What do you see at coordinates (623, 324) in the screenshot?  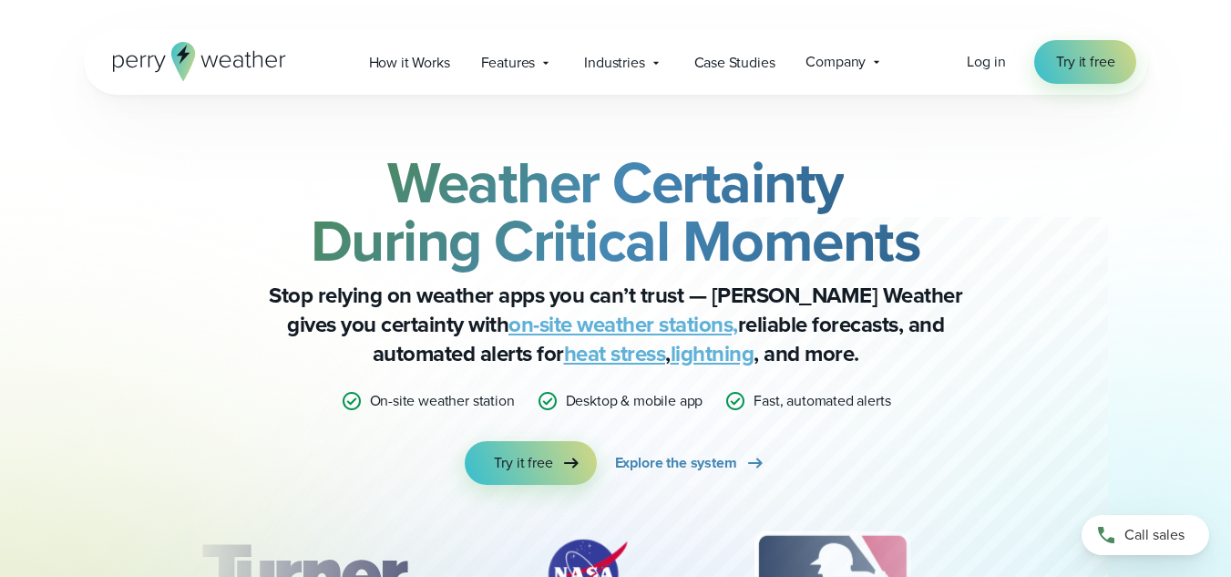 I see `a: on-site weather stations,` at bounding box center [623, 324].